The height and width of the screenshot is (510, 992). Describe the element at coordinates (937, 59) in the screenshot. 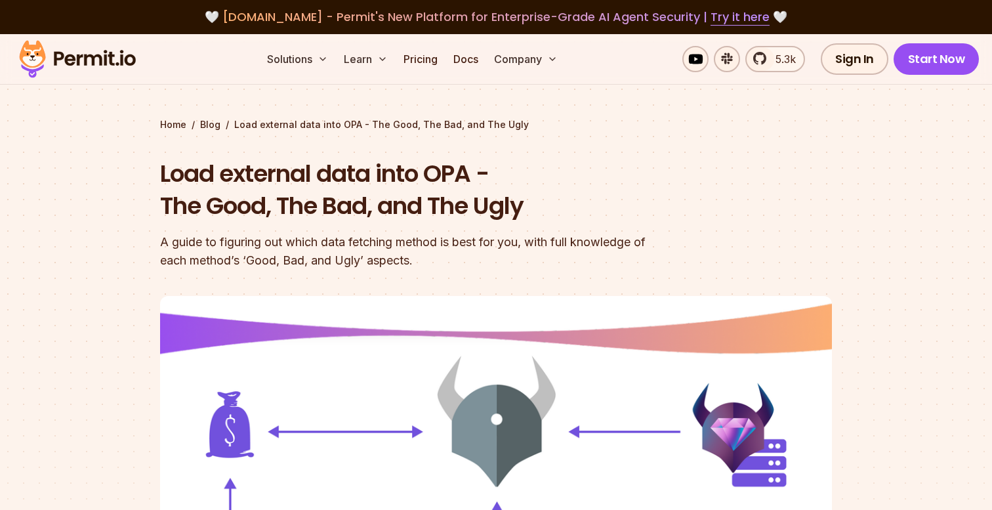

I see `a: Start Now` at that location.